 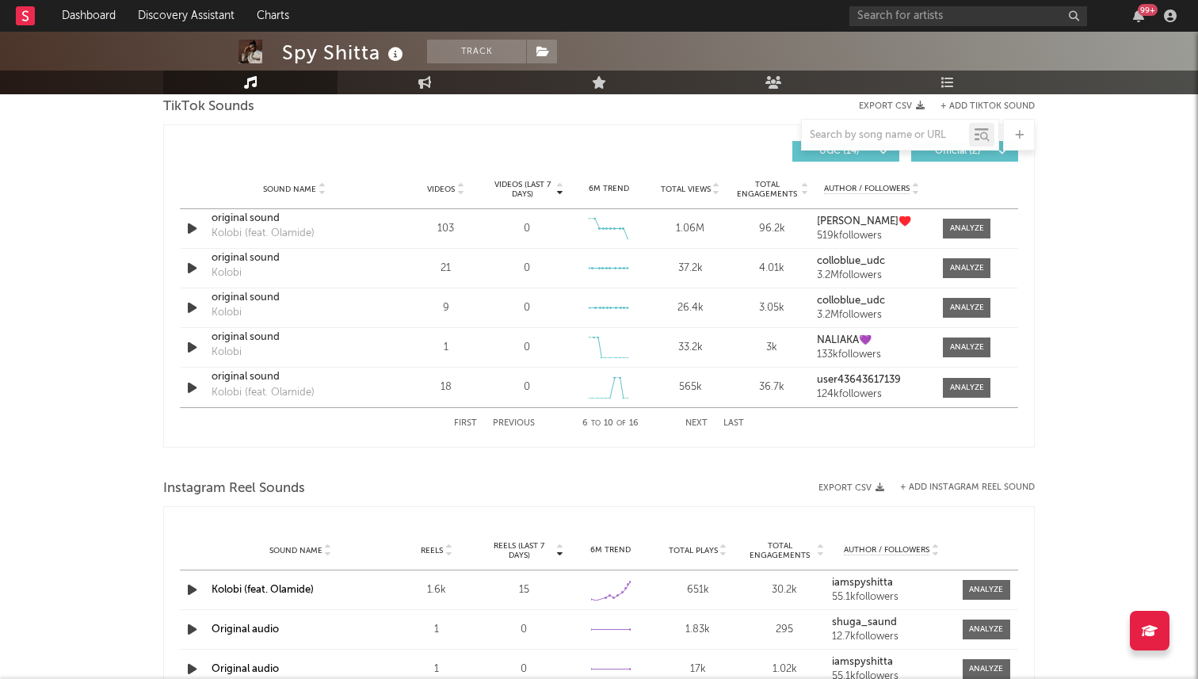 What do you see at coordinates (772, 229) in the screenshot?
I see `div: 96.2k` at bounding box center [772, 229].